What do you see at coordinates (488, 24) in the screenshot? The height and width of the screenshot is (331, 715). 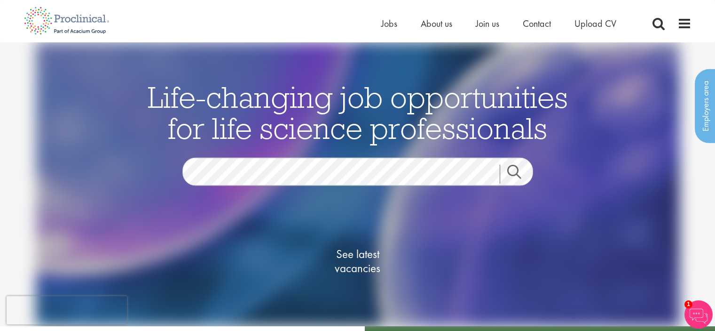 I see `span: Join us` at bounding box center [488, 24].